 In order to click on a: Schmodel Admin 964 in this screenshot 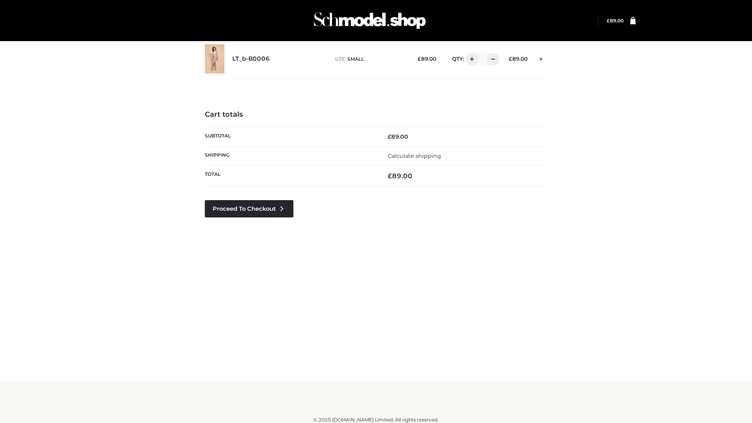, I will do `click(370, 20)`.